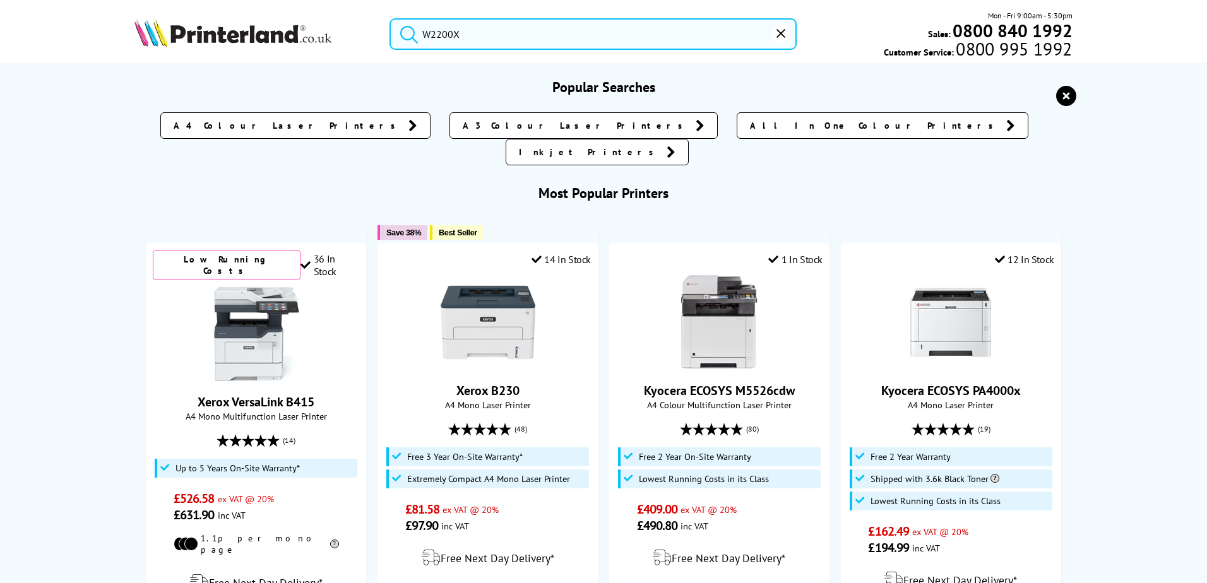 The width and height of the screenshot is (1207, 583). What do you see at coordinates (657, 526) in the screenshot?
I see `span: £490.80` at bounding box center [657, 526].